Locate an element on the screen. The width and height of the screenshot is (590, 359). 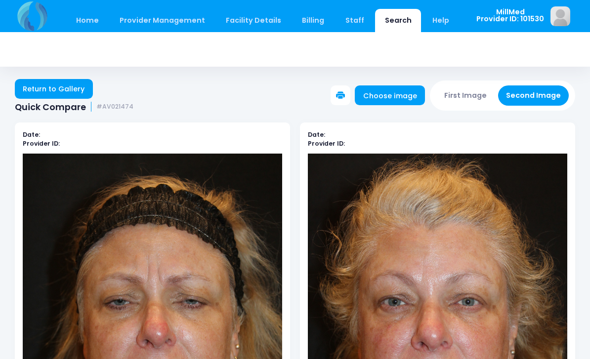
a: Billing is located at coordinates (313, 20).